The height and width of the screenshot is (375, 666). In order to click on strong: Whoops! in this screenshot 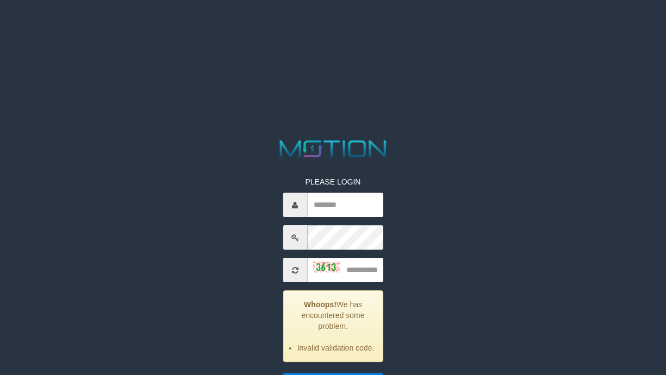, I will do `click(320, 305)`.